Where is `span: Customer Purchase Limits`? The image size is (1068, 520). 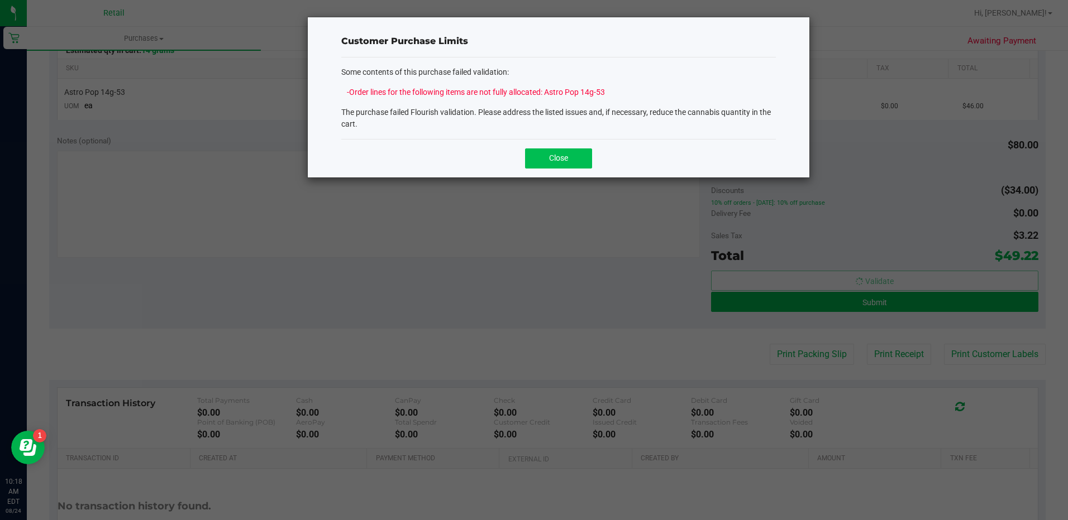
span: Customer Purchase Limits is located at coordinates (404, 41).